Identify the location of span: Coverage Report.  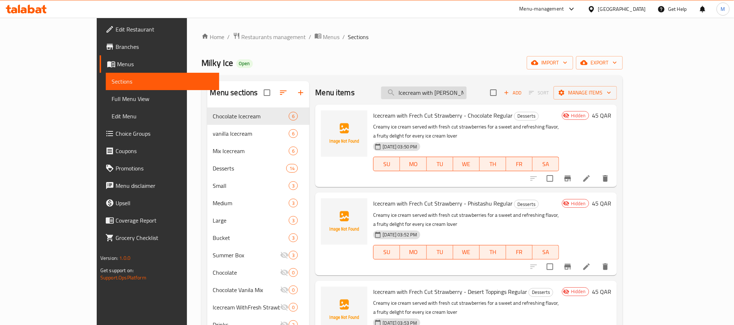
(165, 221).